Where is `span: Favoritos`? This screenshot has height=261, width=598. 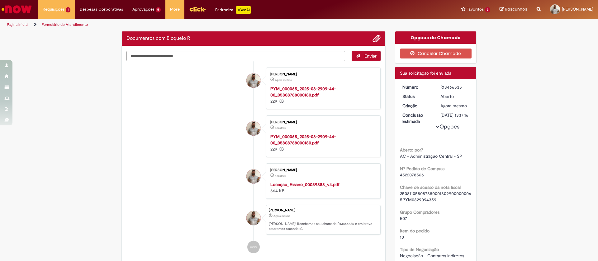
span: Favoritos is located at coordinates (475, 9).